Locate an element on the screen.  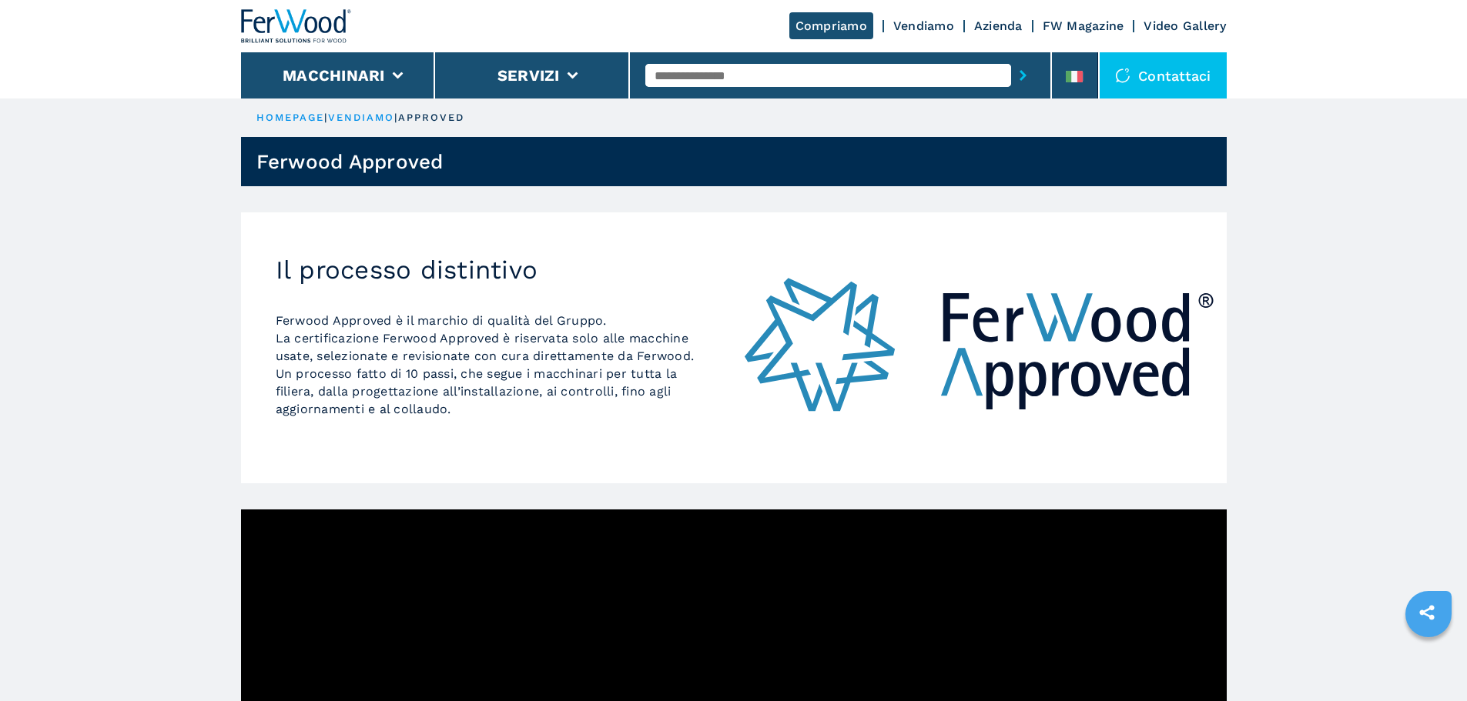
img: Contattaci is located at coordinates (1122, 75).